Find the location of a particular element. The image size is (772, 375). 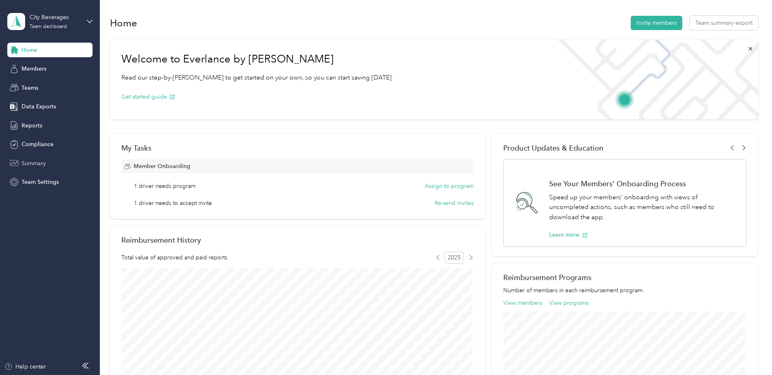

img: Welcome to everlance is located at coordinates (654, 80).